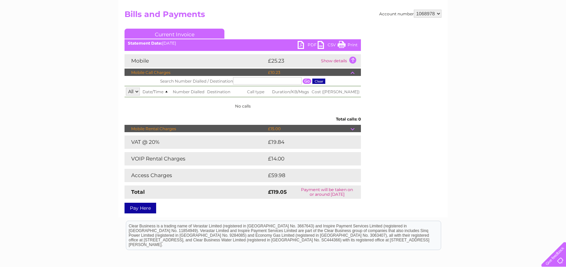  What do you see at coordinates (243, 81) in the screenshot?
I see `th: Search Number Dialled / Destination` at bounding box center [243, 81].